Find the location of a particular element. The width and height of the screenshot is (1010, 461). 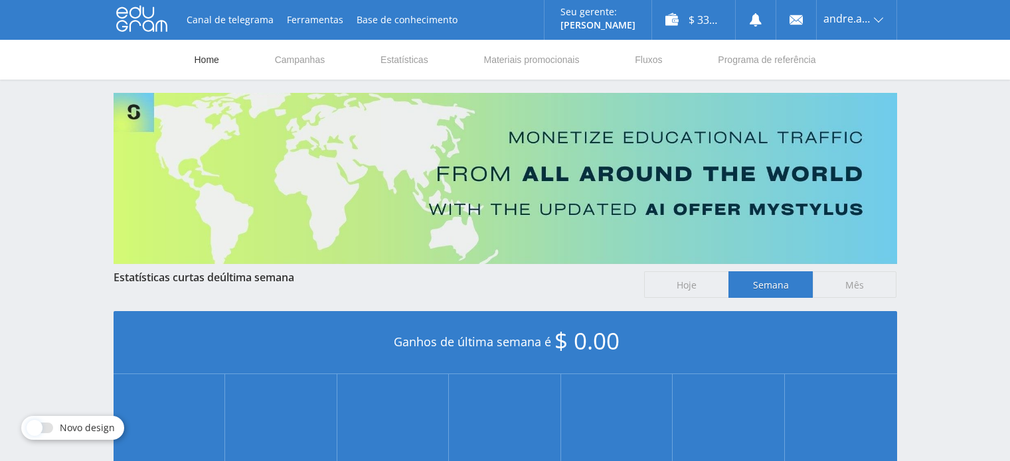

a: Fluxos is located at coordinates (648, 60).